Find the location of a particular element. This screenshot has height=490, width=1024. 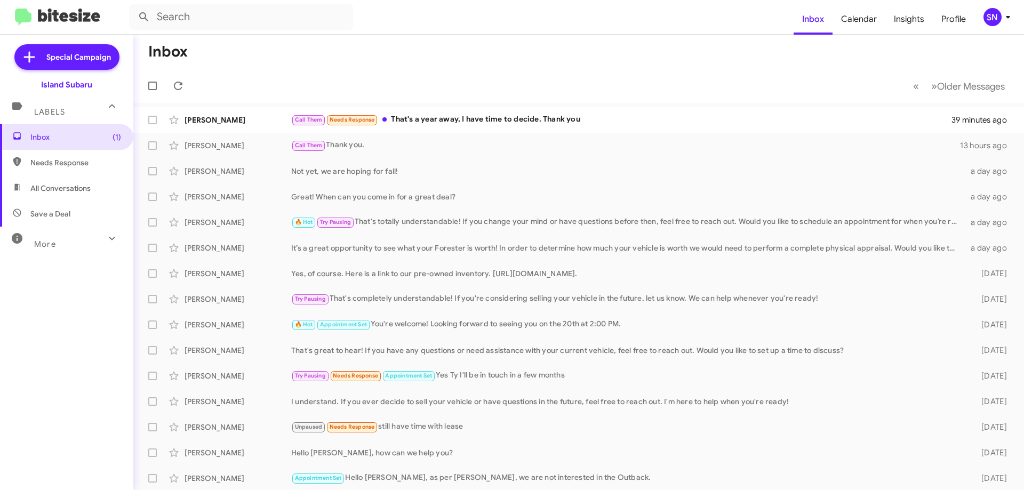

button: SN is located at coordinates (993, 17).